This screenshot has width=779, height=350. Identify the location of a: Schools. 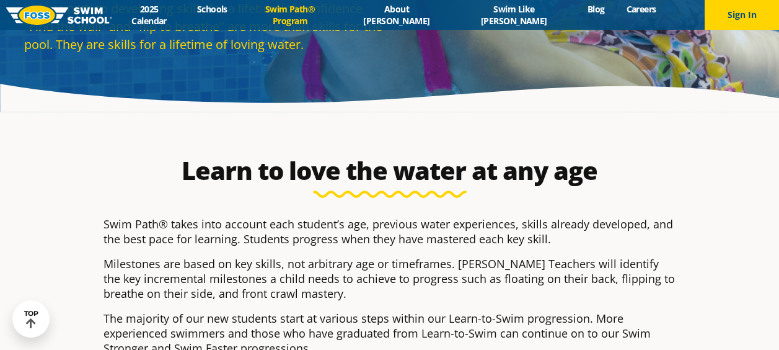
(212, 9).